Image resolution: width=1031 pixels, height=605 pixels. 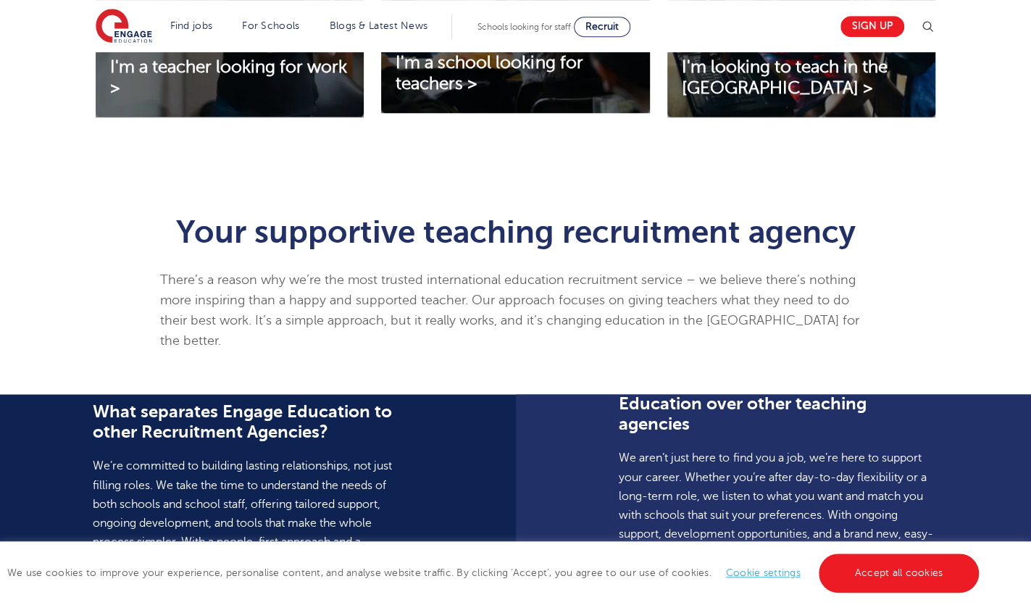 What do you see at coordinates (778, 515) in the screenshot?
I see `p: We aren’t just here to find you a job, we’re here to support your career. Whether you’re after da...` at bounding box center [778, 515].